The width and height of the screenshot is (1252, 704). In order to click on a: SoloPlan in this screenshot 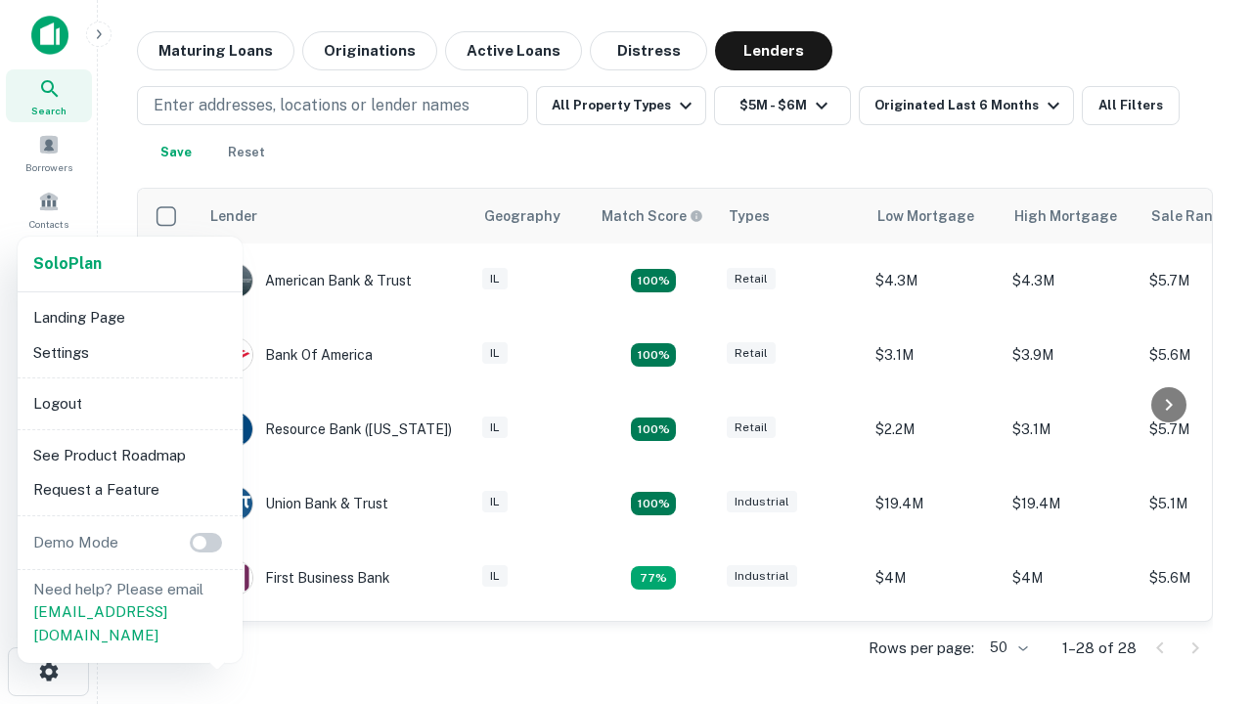, I will do `click(67, 264)`.